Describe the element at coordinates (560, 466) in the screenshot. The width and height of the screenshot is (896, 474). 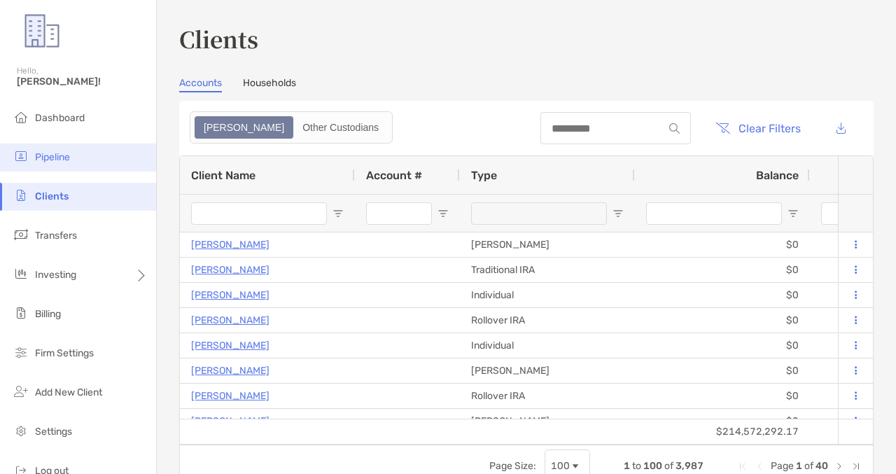
I see `div: 100` at that location.